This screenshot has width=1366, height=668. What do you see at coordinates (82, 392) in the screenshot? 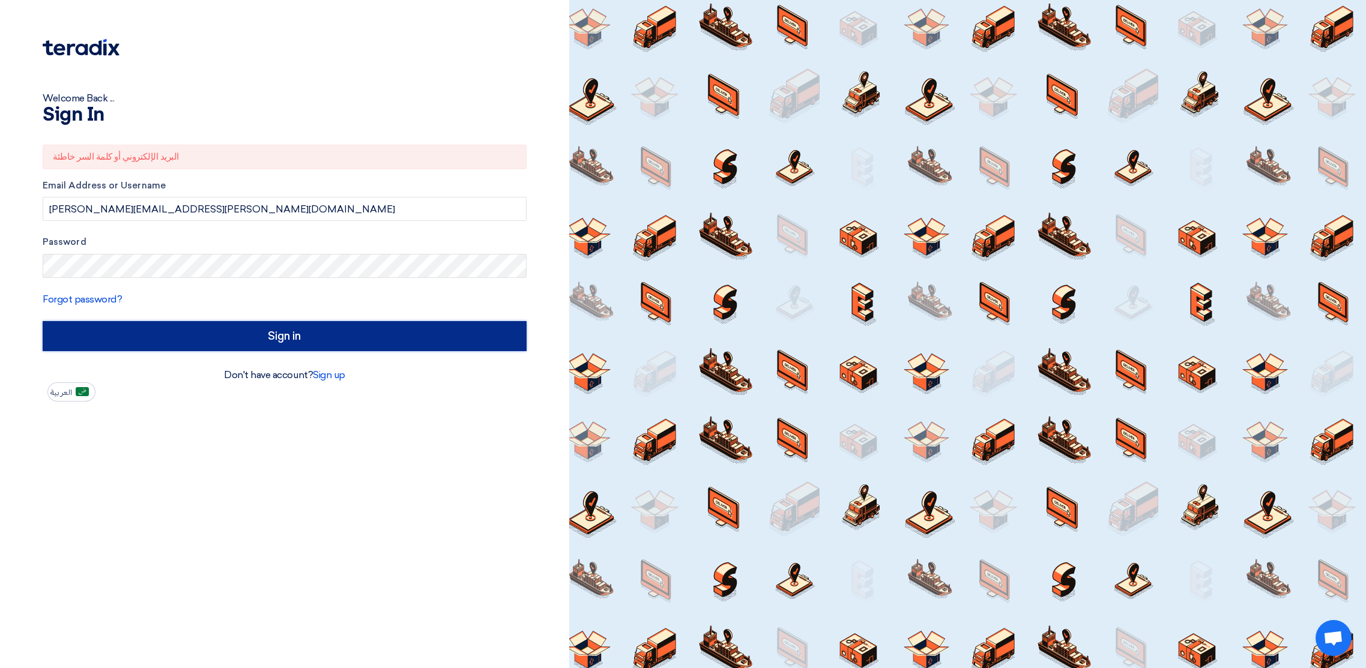
I see `img: ar-AR.png` at bounding box center [82, 392].